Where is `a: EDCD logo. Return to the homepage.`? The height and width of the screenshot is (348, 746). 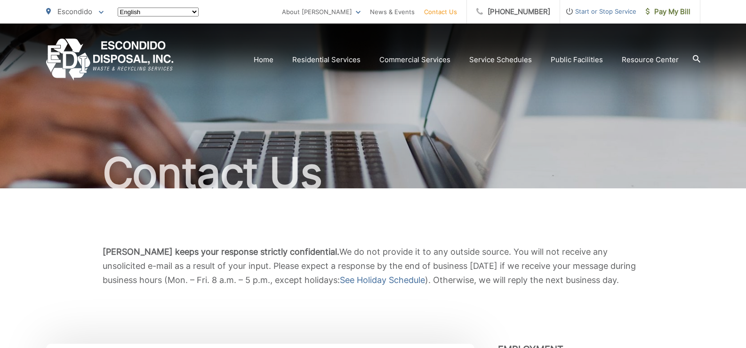
a: EDCD logo. Return to the homepage. is located at coordinates (110, 59).